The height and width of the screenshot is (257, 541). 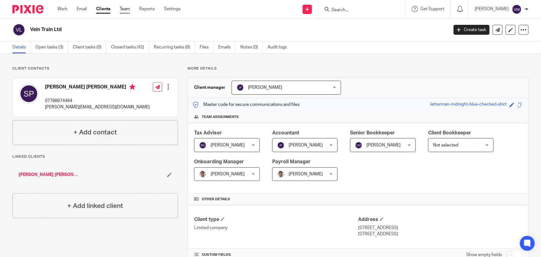 I want to click on p: Linked clients, so click(x=95, y=157).